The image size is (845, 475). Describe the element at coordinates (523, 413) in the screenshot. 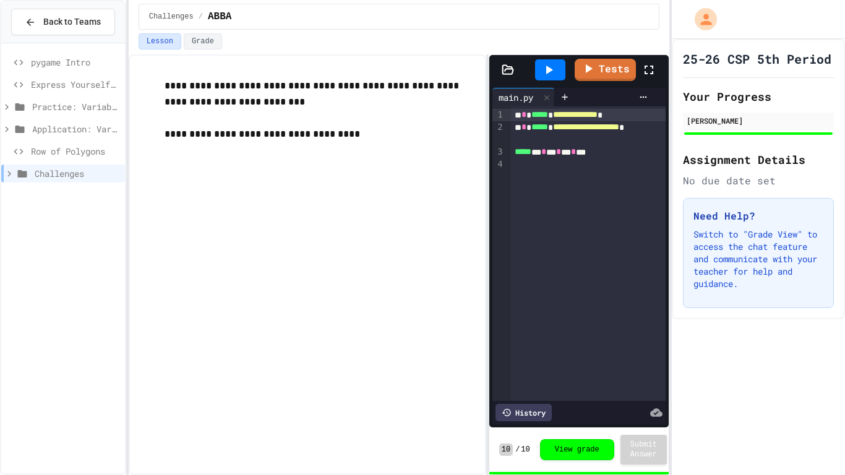

I see `div: History` at that location.